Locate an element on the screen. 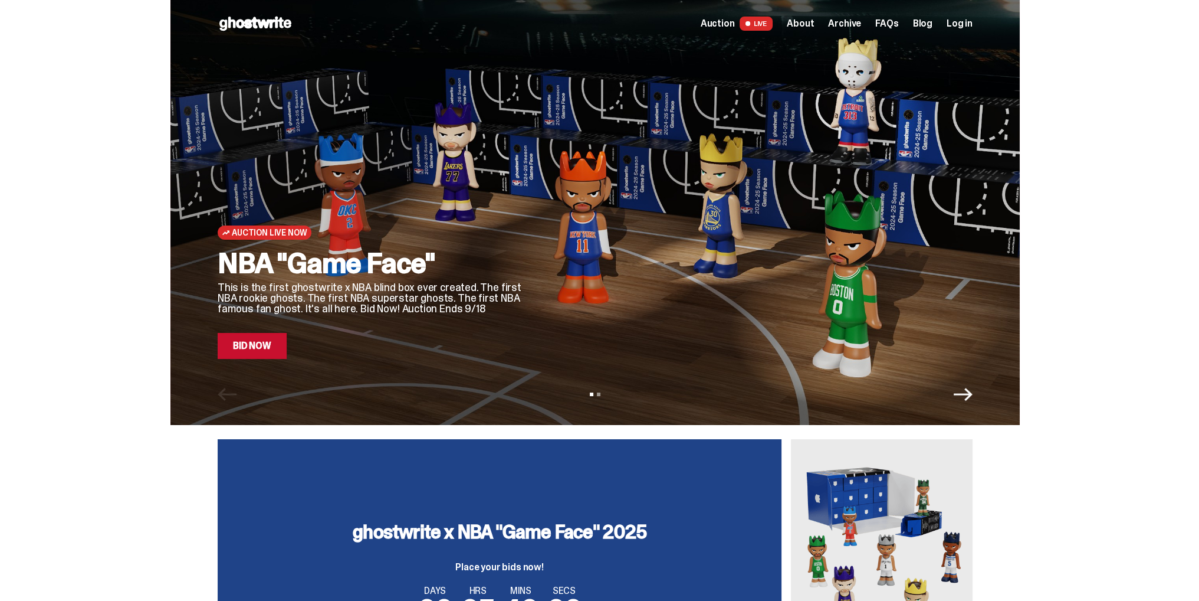 The image size is (1199, 601). a: About is located at coordinates (801, 24).